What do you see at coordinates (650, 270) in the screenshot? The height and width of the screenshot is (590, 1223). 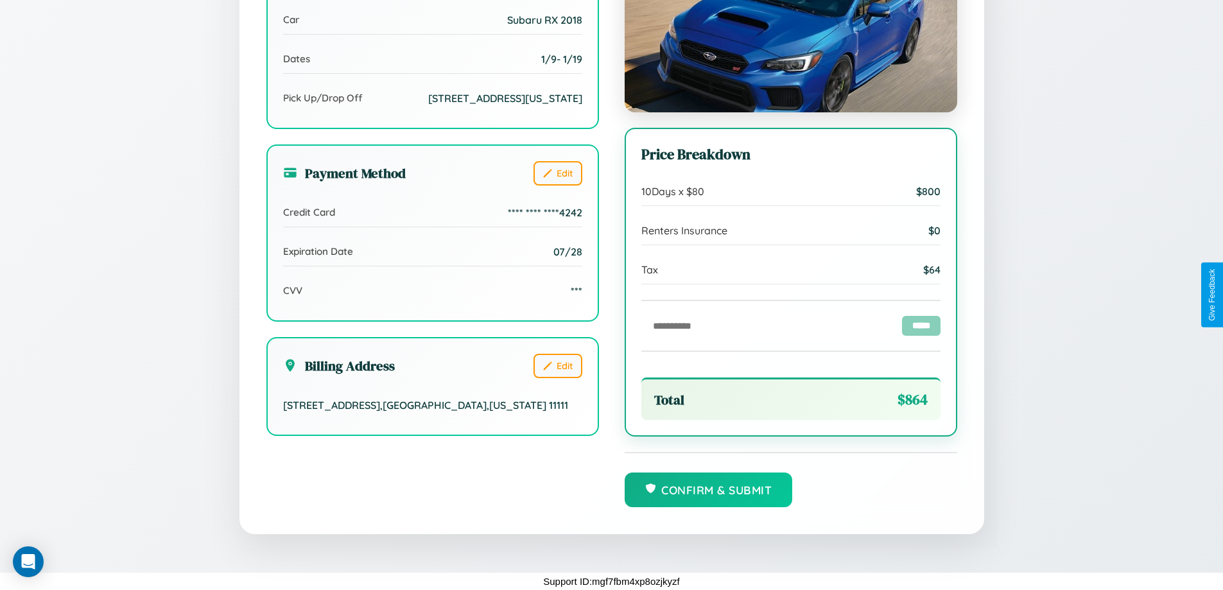 I see `span: Tax` at bounding box center [650, 270].